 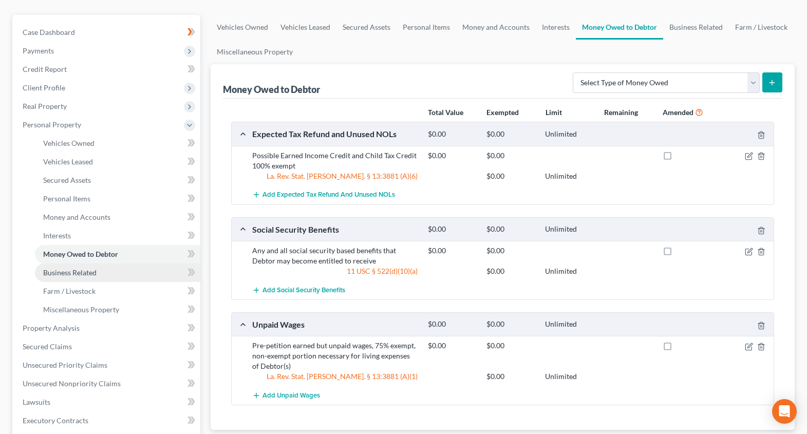 What do you see at coordinates (107, 402) in the screenshot?
I see `a: Lawsuits` at bounding box center [107, 402].